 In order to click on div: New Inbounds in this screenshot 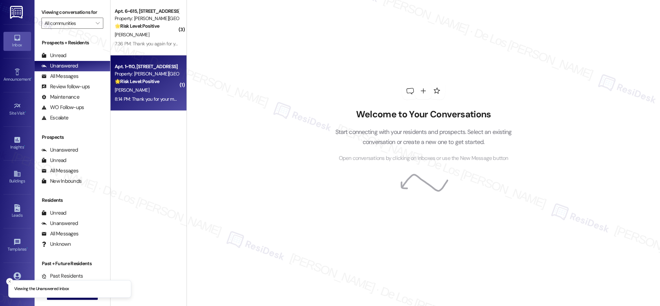, I will do `click(62, 181)`.